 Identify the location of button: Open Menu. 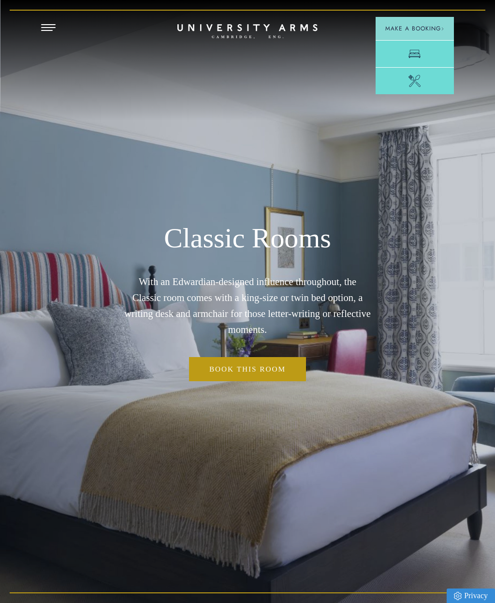
(48, 28).